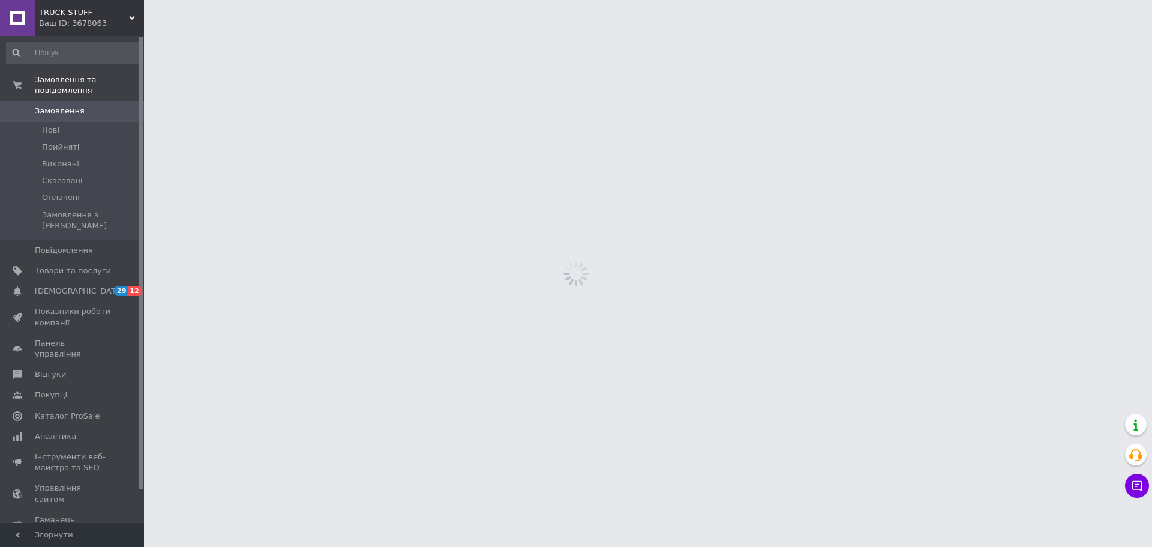 The width and height of the screenshot is (1152, 547). I want to click on span: 12, so click(134, 290).